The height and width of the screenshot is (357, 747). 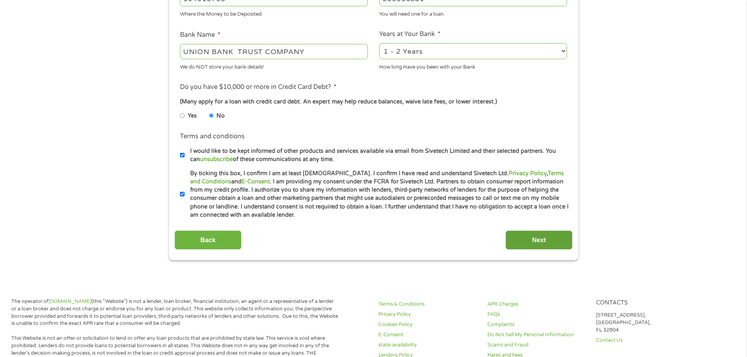 What do you see at coordinates (208, 240) in the screenshot?
I see `input: Back` at bounding box center [208, 240].